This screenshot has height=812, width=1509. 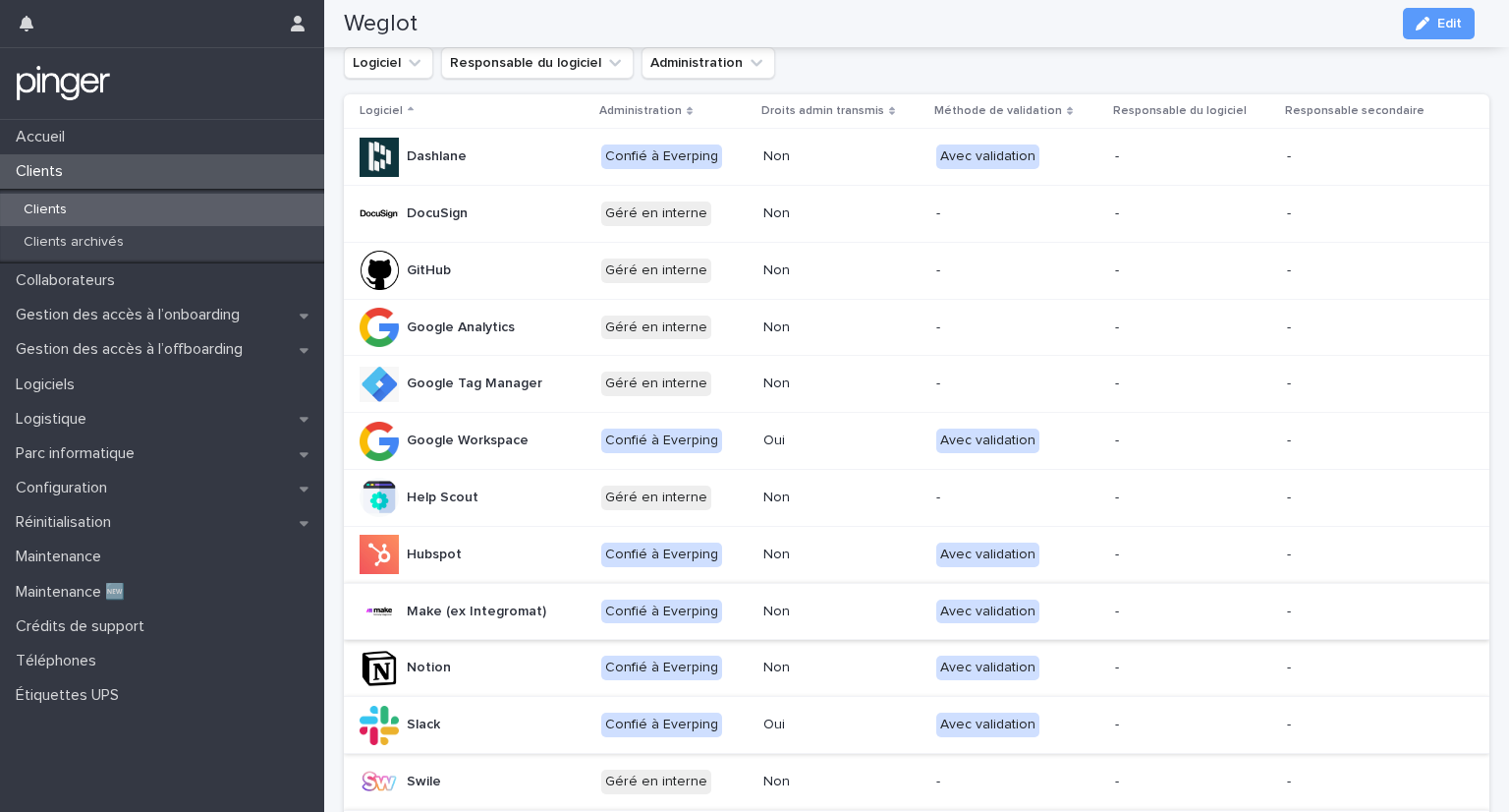 I want to click on p: GitHub, so click(x=429, y=270).